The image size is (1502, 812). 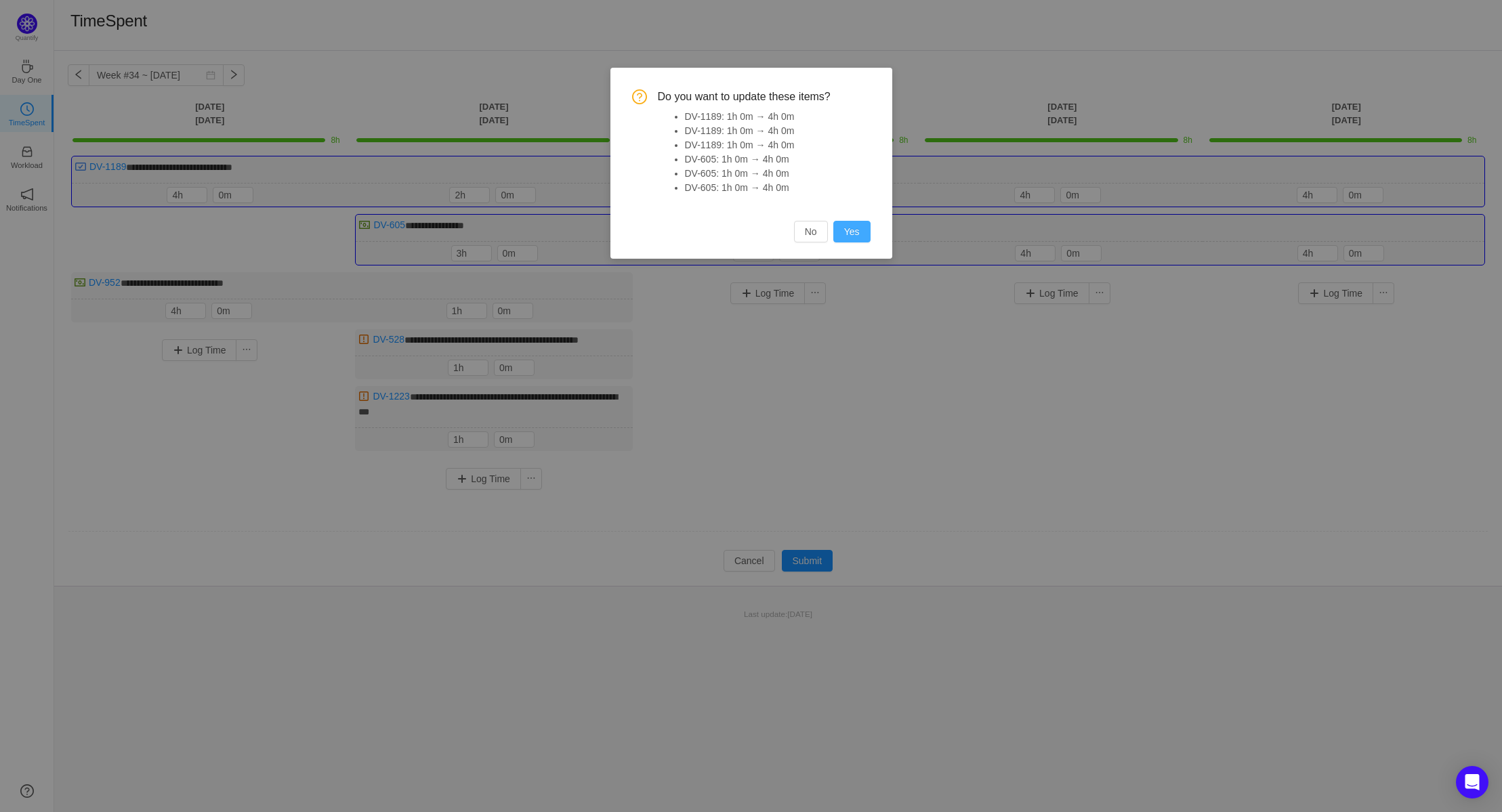 I want to click on span: Do you want to update these items?, so click(x=764, y=97).